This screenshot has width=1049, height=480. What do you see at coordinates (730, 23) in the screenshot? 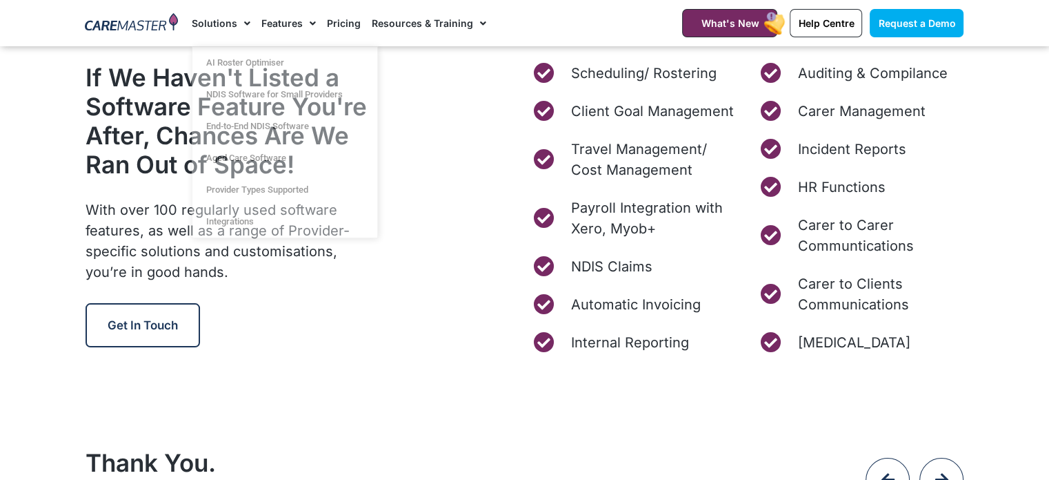
I see `span: What's New` at bounding box center [730, 23].